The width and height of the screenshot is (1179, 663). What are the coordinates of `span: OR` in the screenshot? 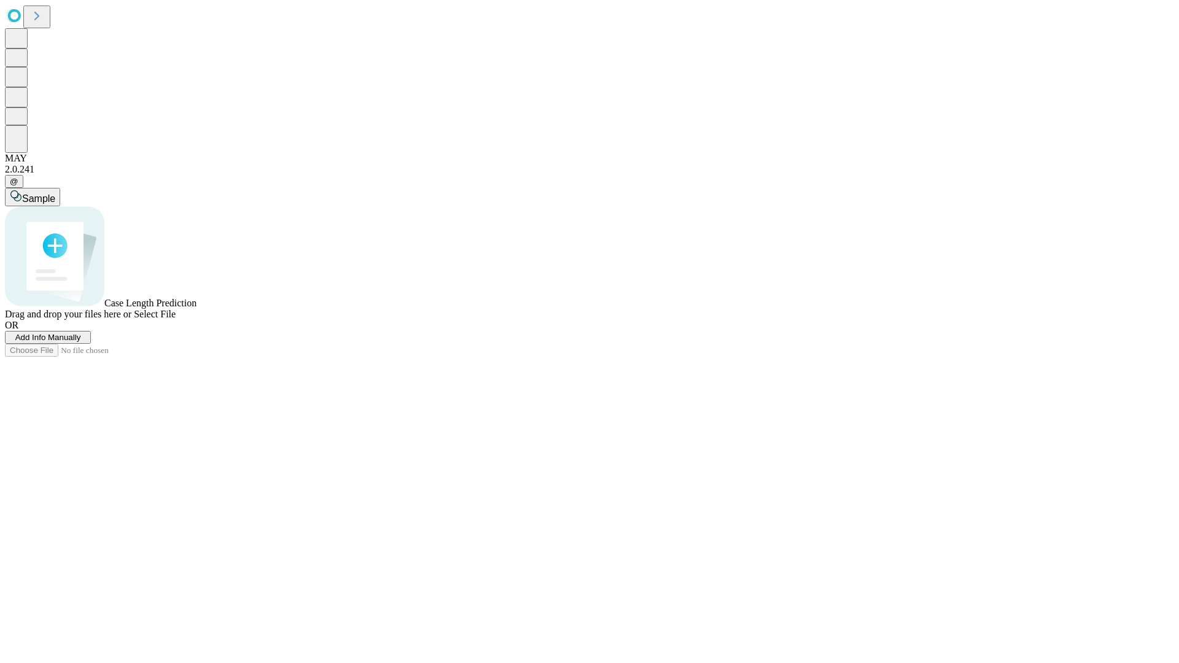 It's located at (12, 325).